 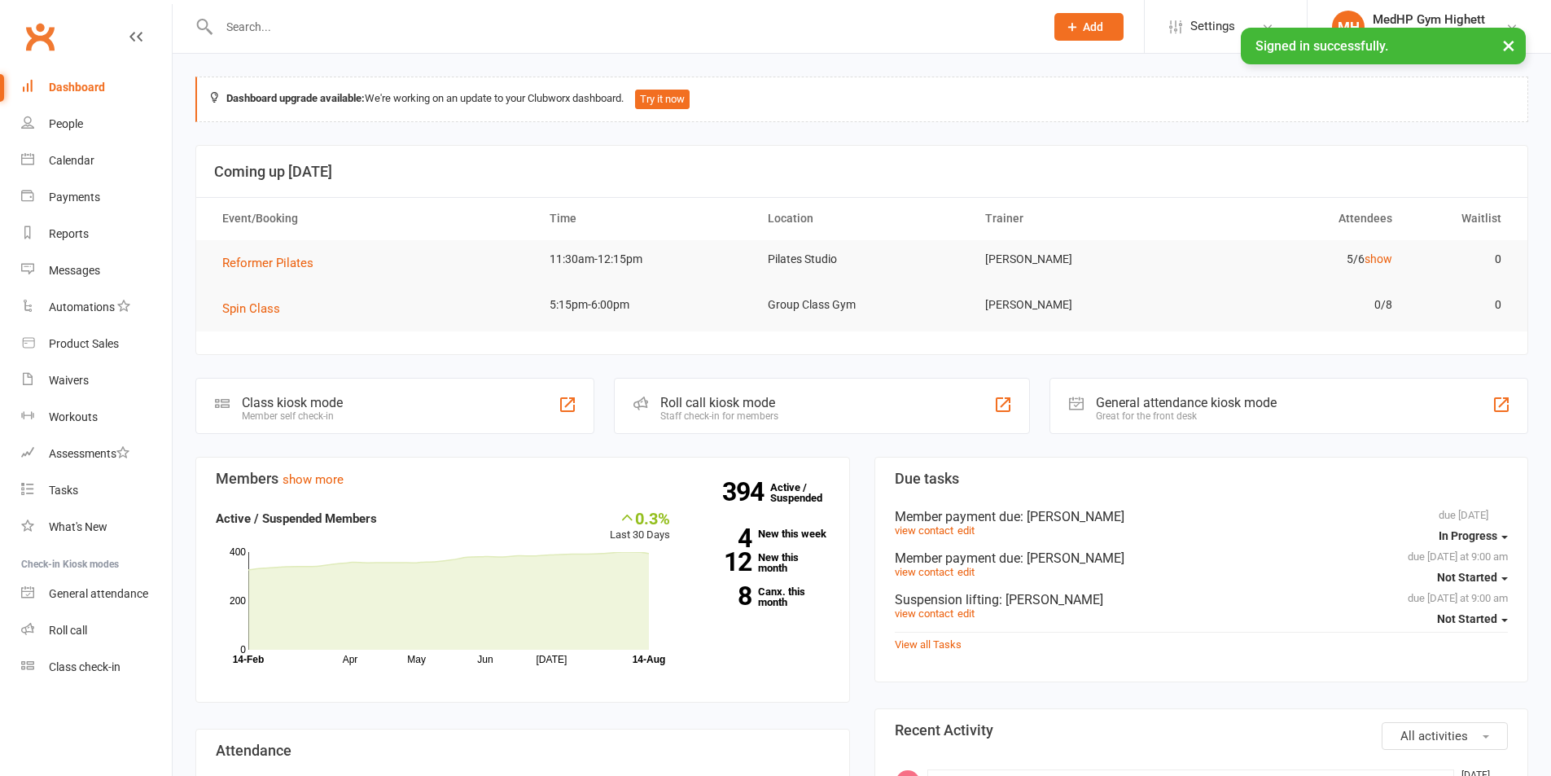 What do you see at coordinates (81, 307) in the screenshot?
I see `div: Automations` at bounding box center [81, 307].